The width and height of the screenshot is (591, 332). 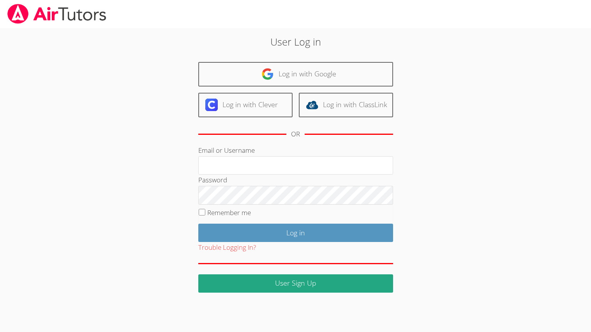 I want to click on label: Password, so click(x=213, y=180).